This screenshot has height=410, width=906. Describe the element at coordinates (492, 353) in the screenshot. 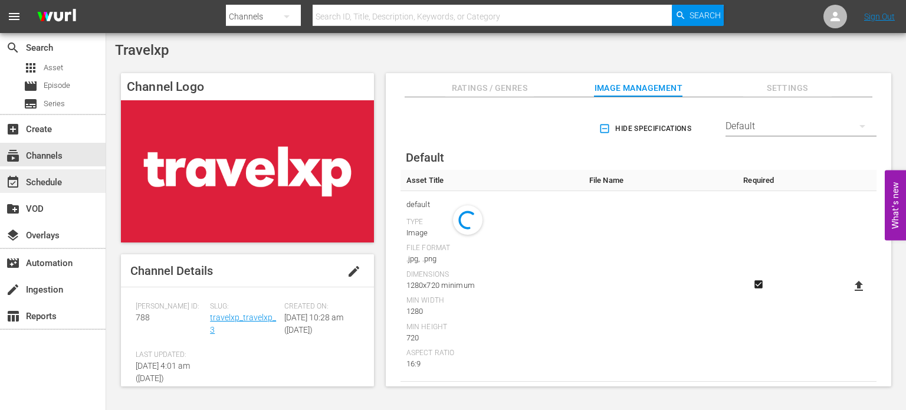

I see `div: Aspect Ratio` at that location.